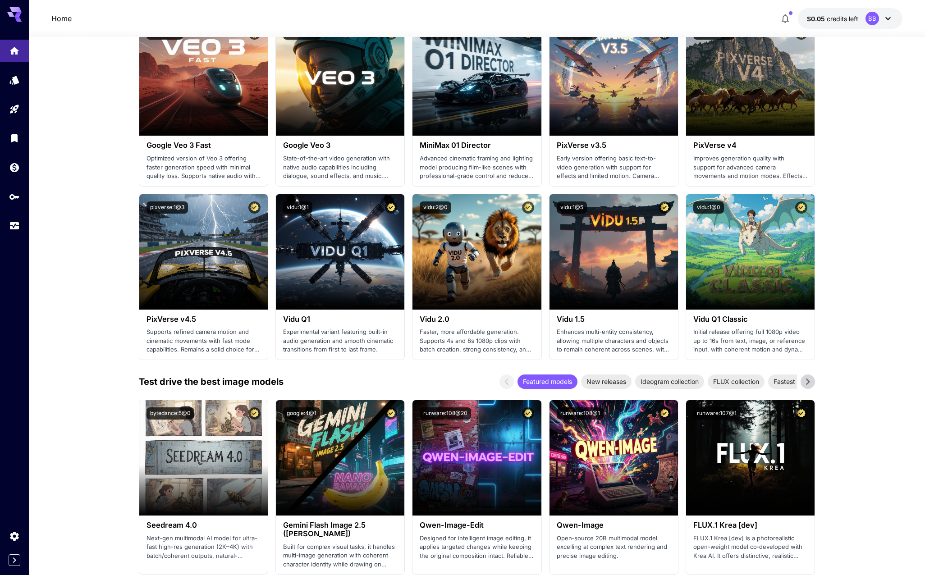  Describe the element at coordinates (614, 167) in the screenshot. I see `p: Early version offering basic text-to-video generation with support for effects and limited motion...` at that location.